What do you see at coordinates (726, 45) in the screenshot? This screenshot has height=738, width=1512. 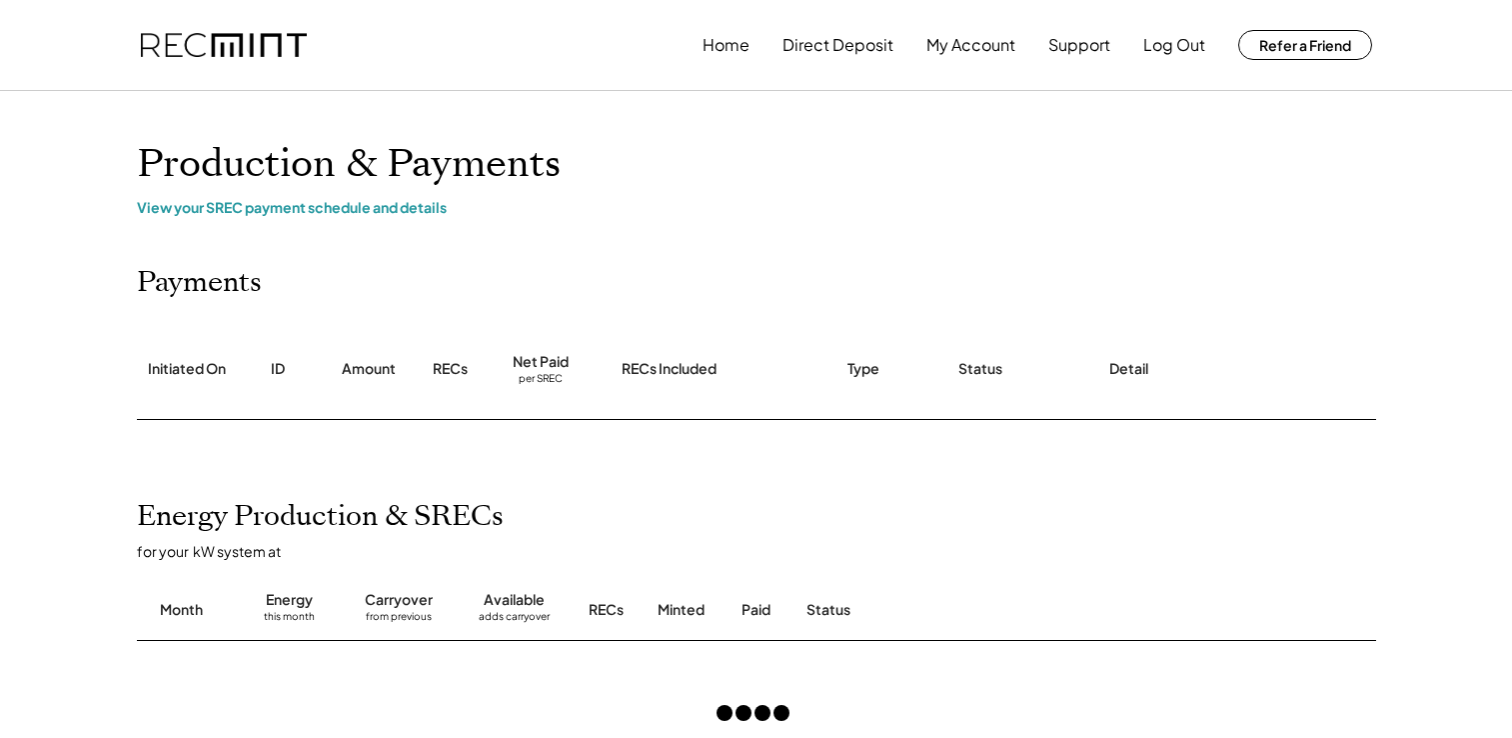 I see `button: Home` at bounding box center [726, 45].